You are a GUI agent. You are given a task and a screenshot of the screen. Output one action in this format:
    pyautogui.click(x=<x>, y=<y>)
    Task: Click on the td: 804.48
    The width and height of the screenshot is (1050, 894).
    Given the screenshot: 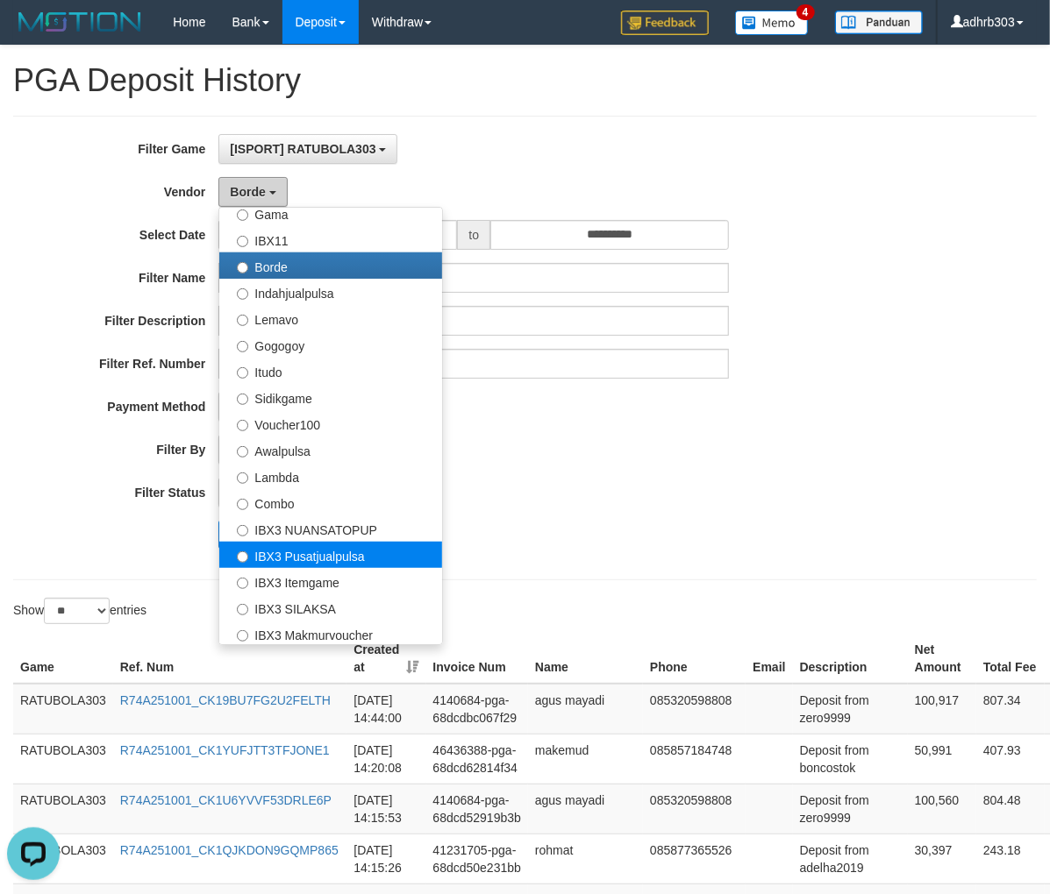 What is the action you would take?
    pyautogui.click(x=1010, y=809)
    